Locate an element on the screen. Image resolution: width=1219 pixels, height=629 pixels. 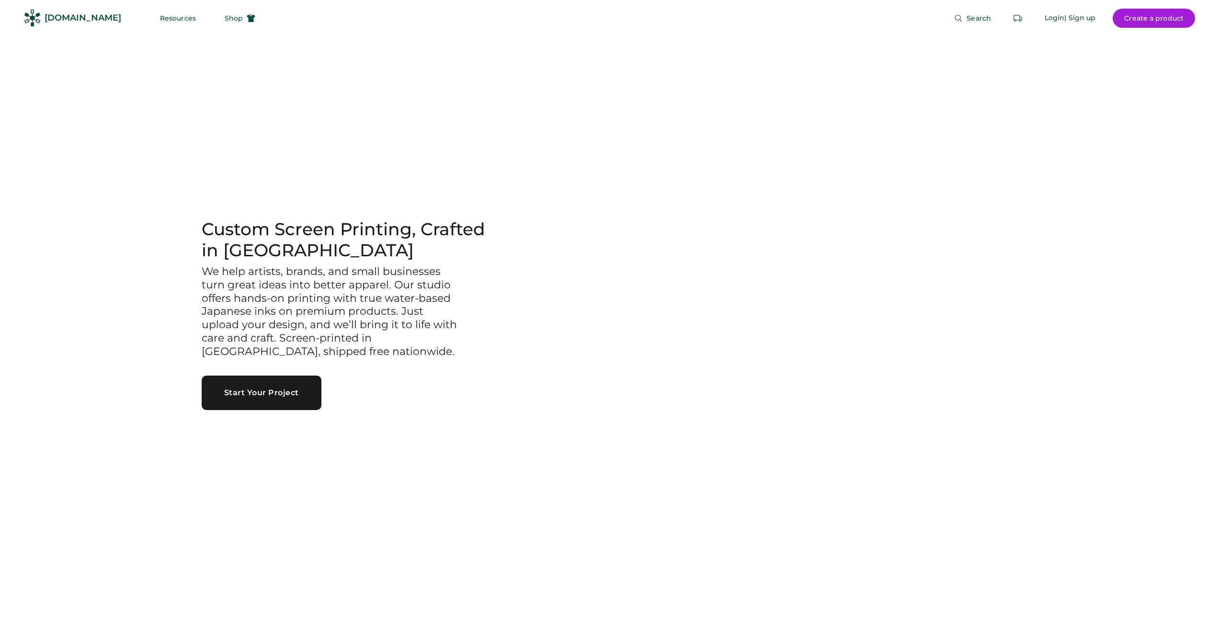
div: | Sign up is located at coordinates (1080, 18).